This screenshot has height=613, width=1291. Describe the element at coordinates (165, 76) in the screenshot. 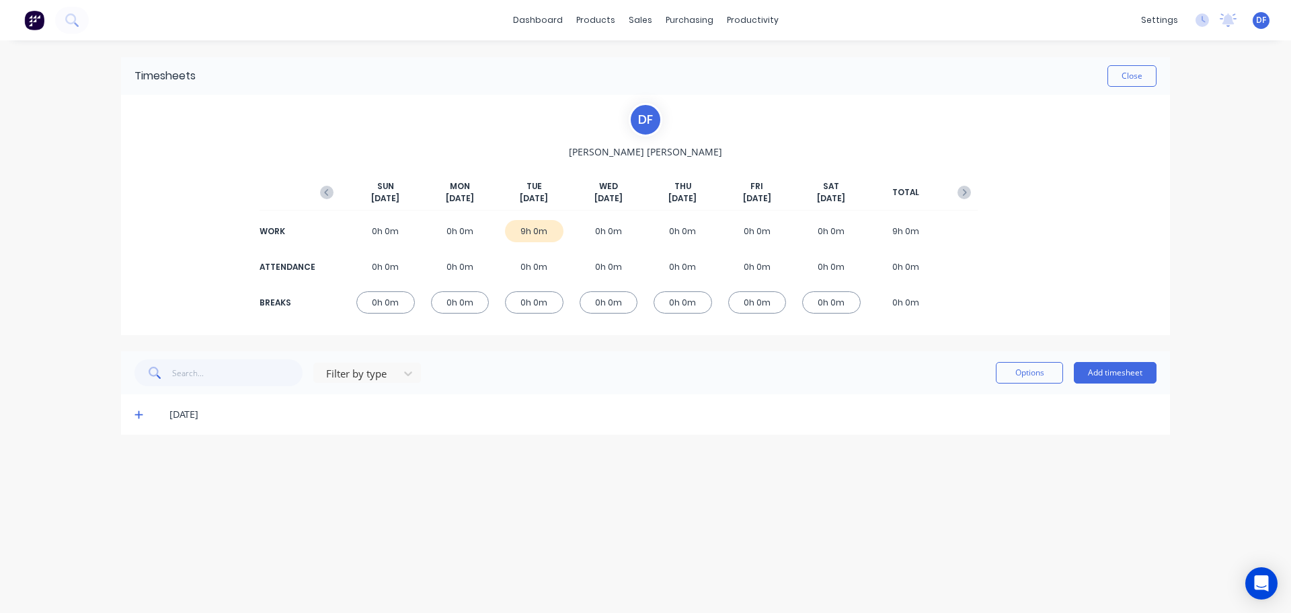

I see `div: Timesheets` at that location.